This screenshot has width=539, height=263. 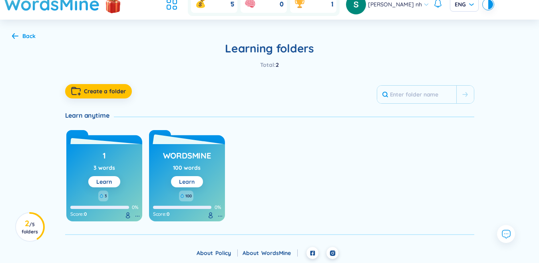 What do you see at coordinates (106, 196) in the screenshot?
I see `span: 3` at bounding box center [106, 196].